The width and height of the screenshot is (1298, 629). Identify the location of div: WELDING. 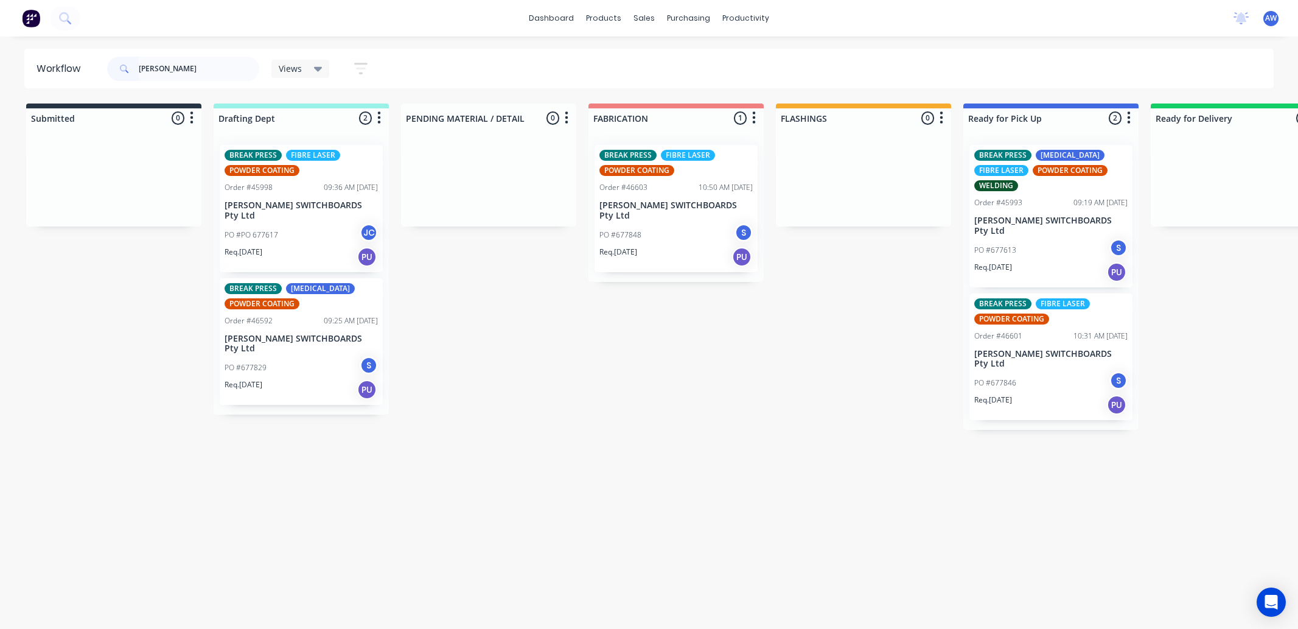
(996, 186).